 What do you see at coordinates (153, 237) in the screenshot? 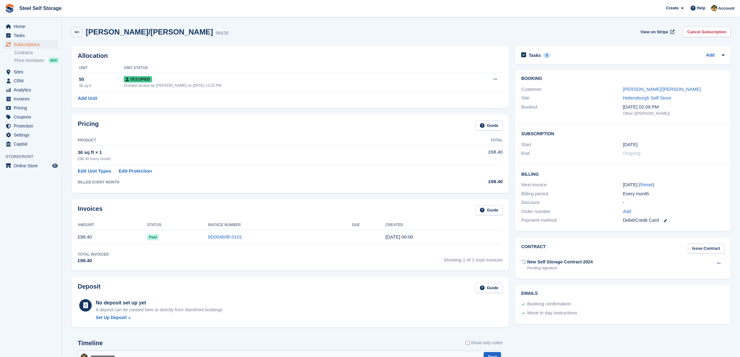
I see `span: Paid` at bounding box center [153, 237].